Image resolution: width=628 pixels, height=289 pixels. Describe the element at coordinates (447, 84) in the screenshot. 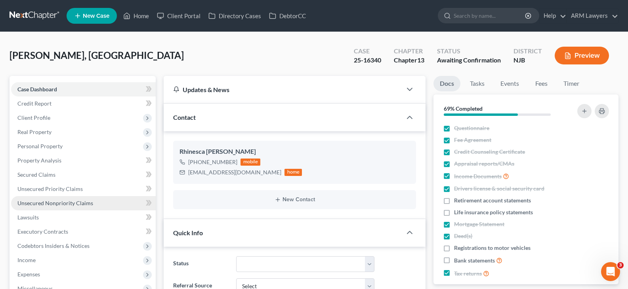

I see `a: Docs` at that location.